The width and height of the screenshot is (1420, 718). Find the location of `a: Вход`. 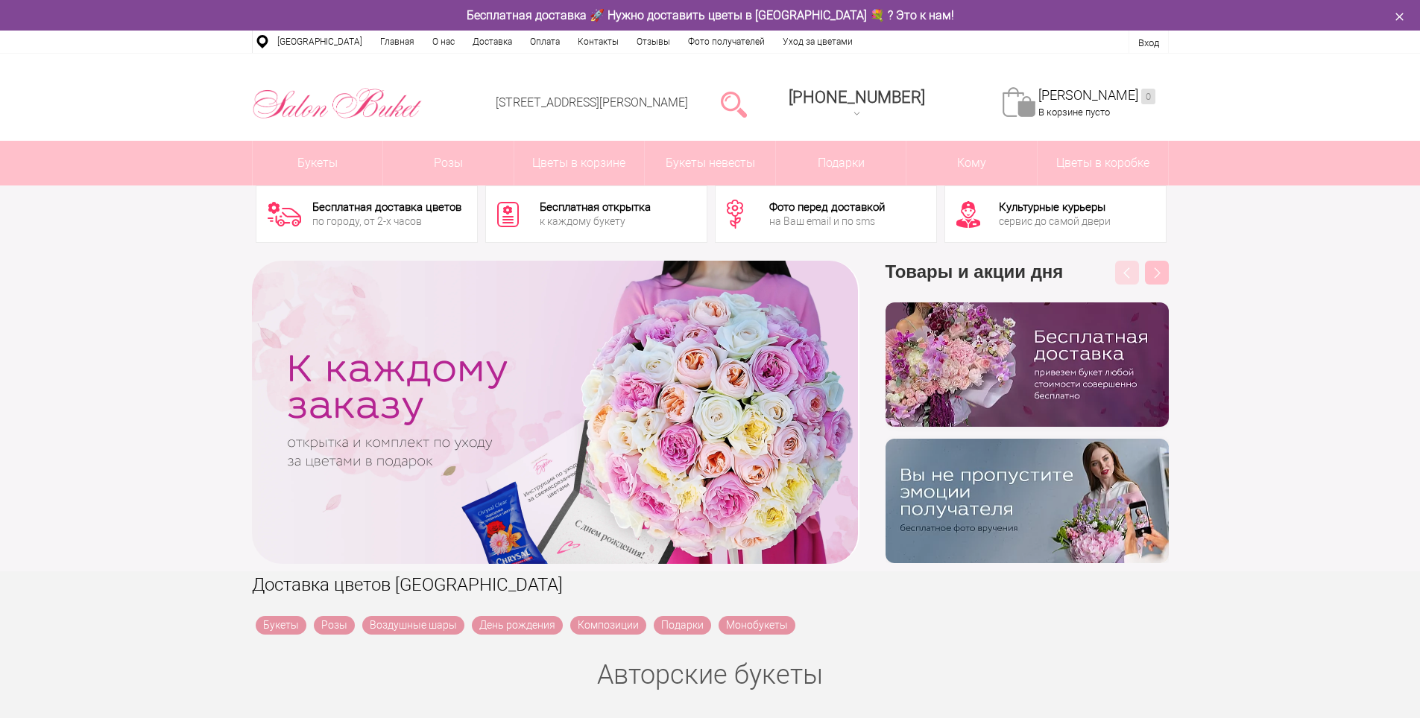

a: Вход is located at coordinates (1148, 42).